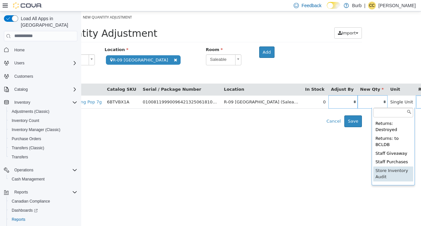 Image resolution: width=421 pixels, height=226 pixels. What do you see at coordinates (312, 174) in the screenshot?
I see `div: Store Supplies` at bounding box center [312, 174].